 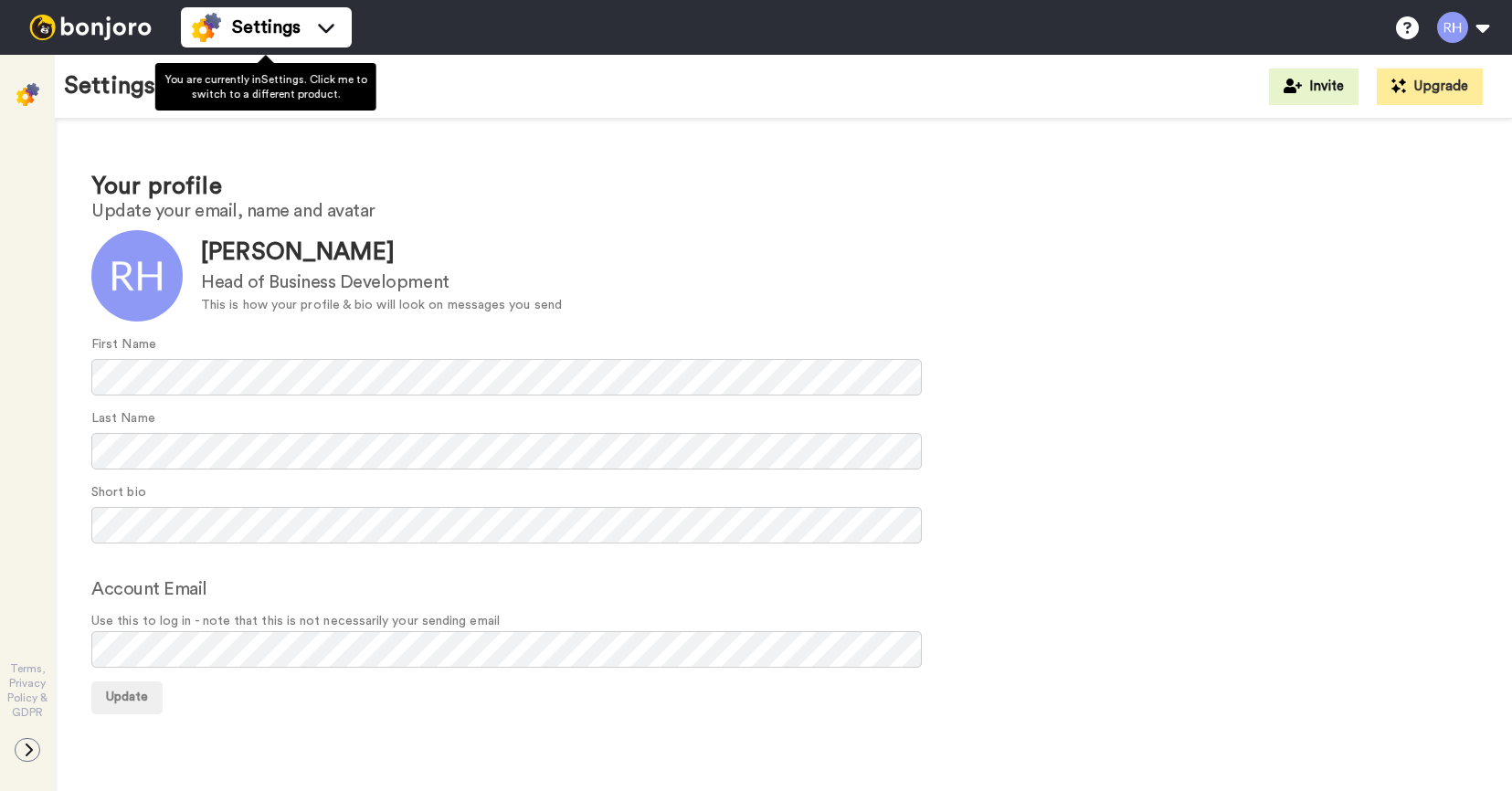 I want to click on button: Upgrade, so click(x=1430, y=87).